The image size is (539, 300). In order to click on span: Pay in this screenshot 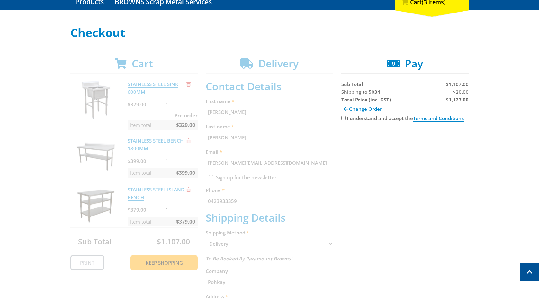, I will do `click(414, 63)`.